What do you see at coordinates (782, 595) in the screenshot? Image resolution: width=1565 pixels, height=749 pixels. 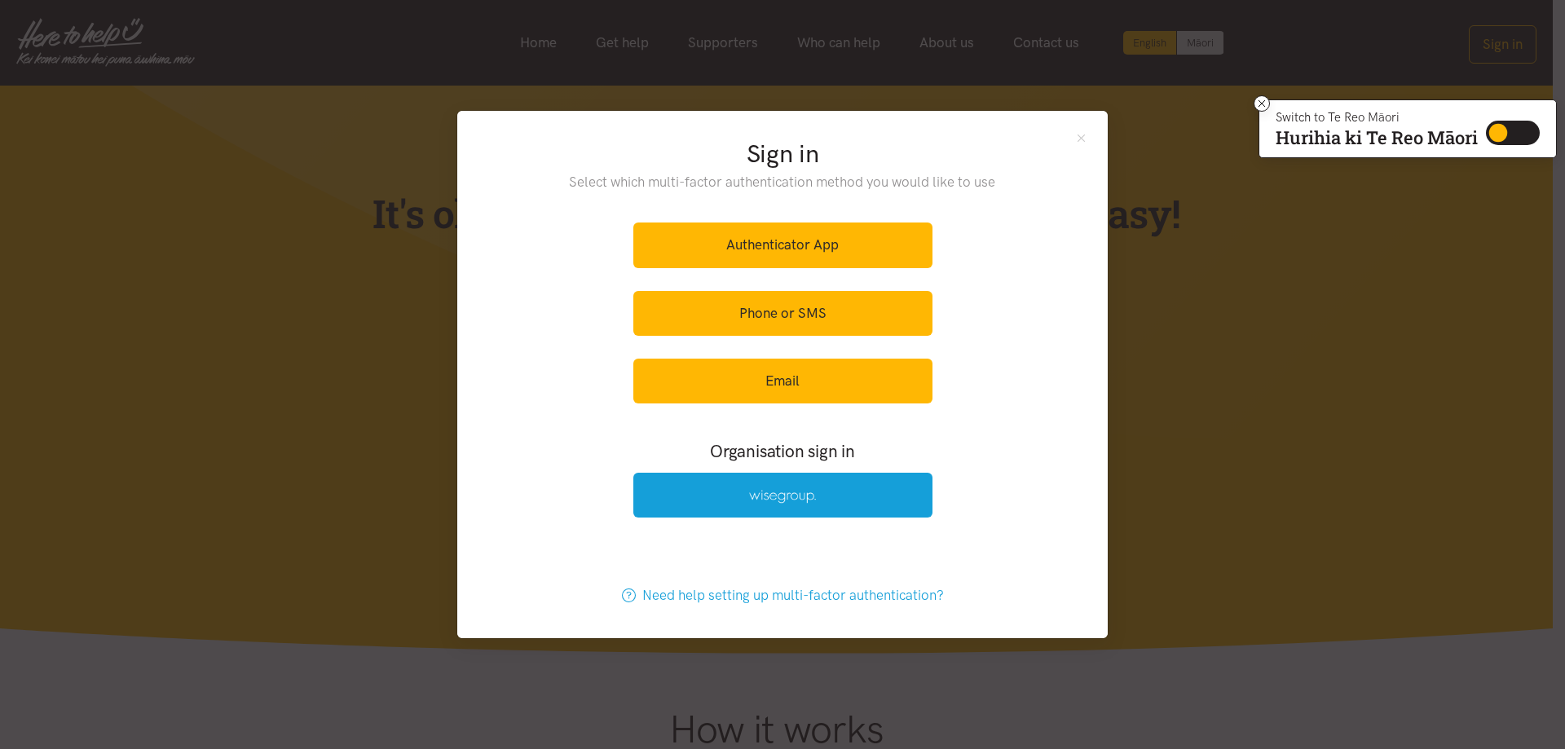 I see `a: Need help setting up multi-factor authentication?` at bounding box center [782, 595].